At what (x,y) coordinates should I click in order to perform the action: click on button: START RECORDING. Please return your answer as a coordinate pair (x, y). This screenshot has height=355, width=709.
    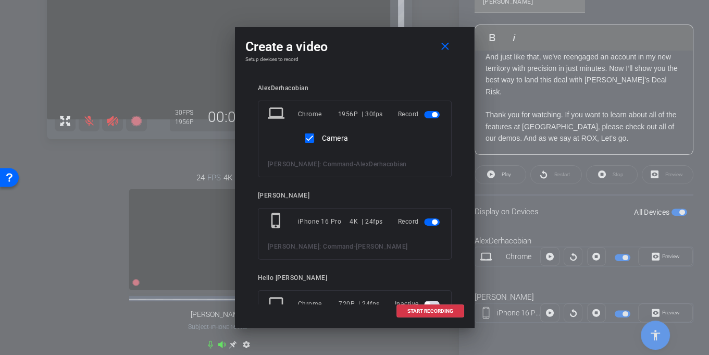
    Looking at the image, I should click on (430, 311).